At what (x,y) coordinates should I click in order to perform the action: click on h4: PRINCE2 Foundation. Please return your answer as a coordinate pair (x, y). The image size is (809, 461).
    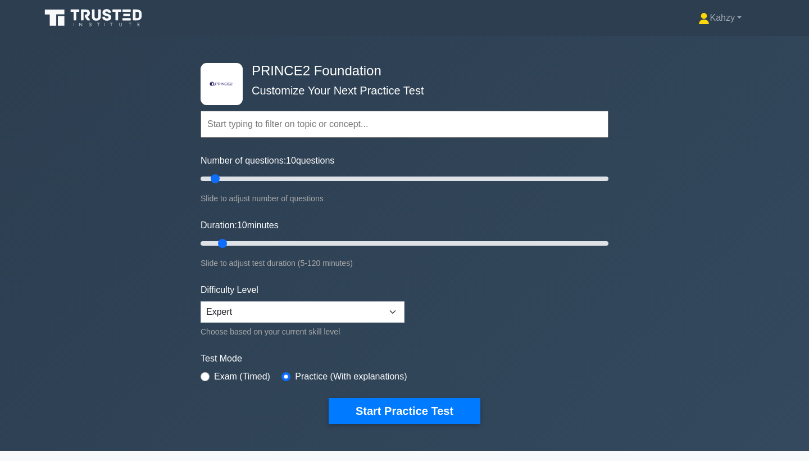
    Looking at the image, I should click on (400, 71).